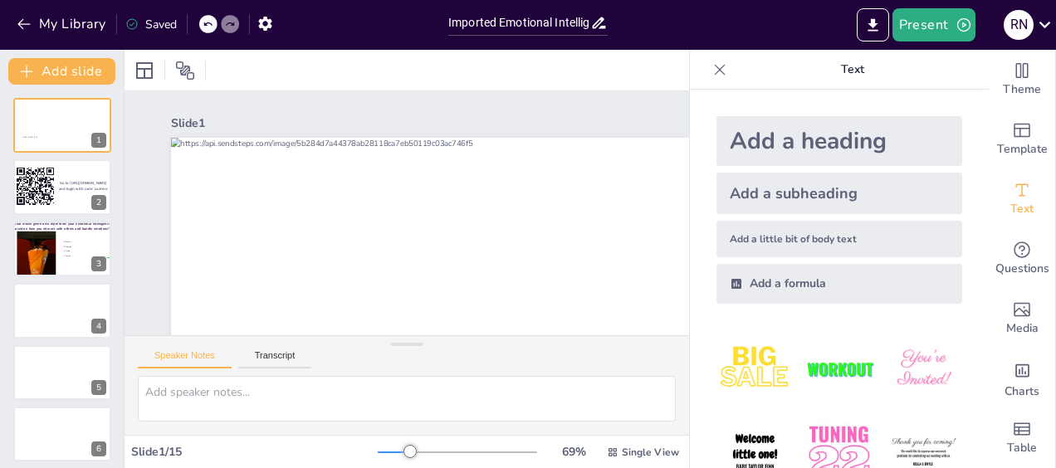 Image resolution: width=1056 pixels, height=468 pixels. What do you see at coordinates (1022, 392) in the screenshot?
I see `span: Charts` at bounding box center [1022, 392].